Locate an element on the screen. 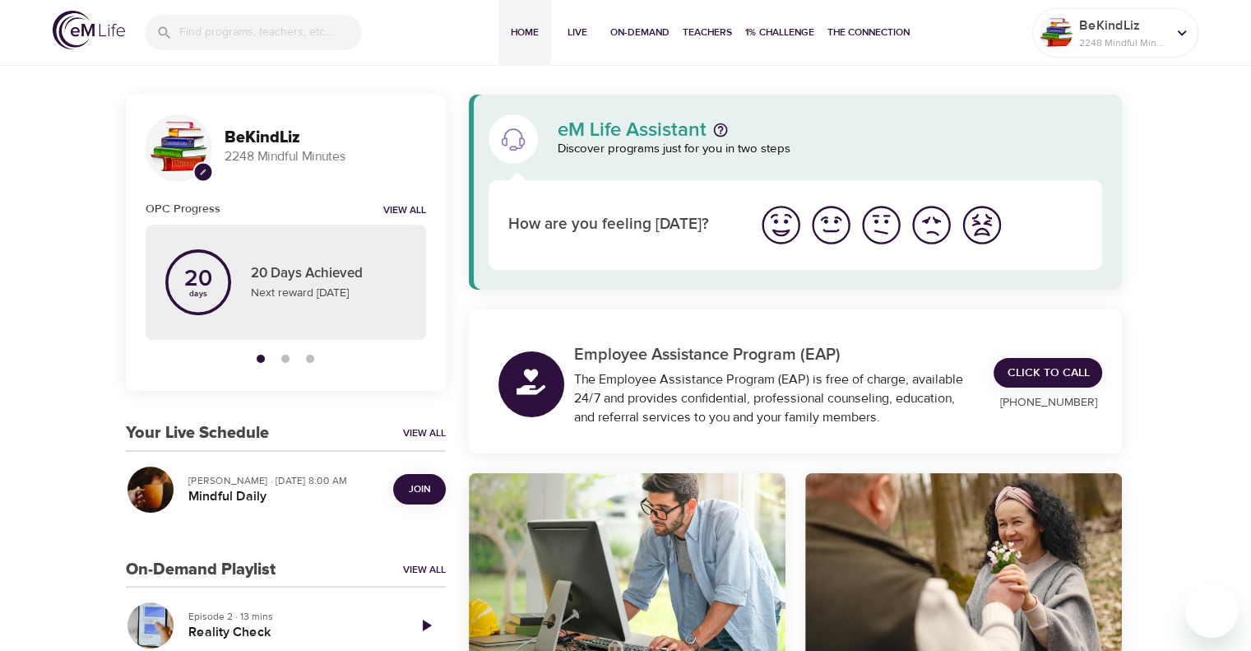 Image resolution: width=1251 pixels, height=651 pixels. h6: OPC Progress is located at coordinates (183, 209).